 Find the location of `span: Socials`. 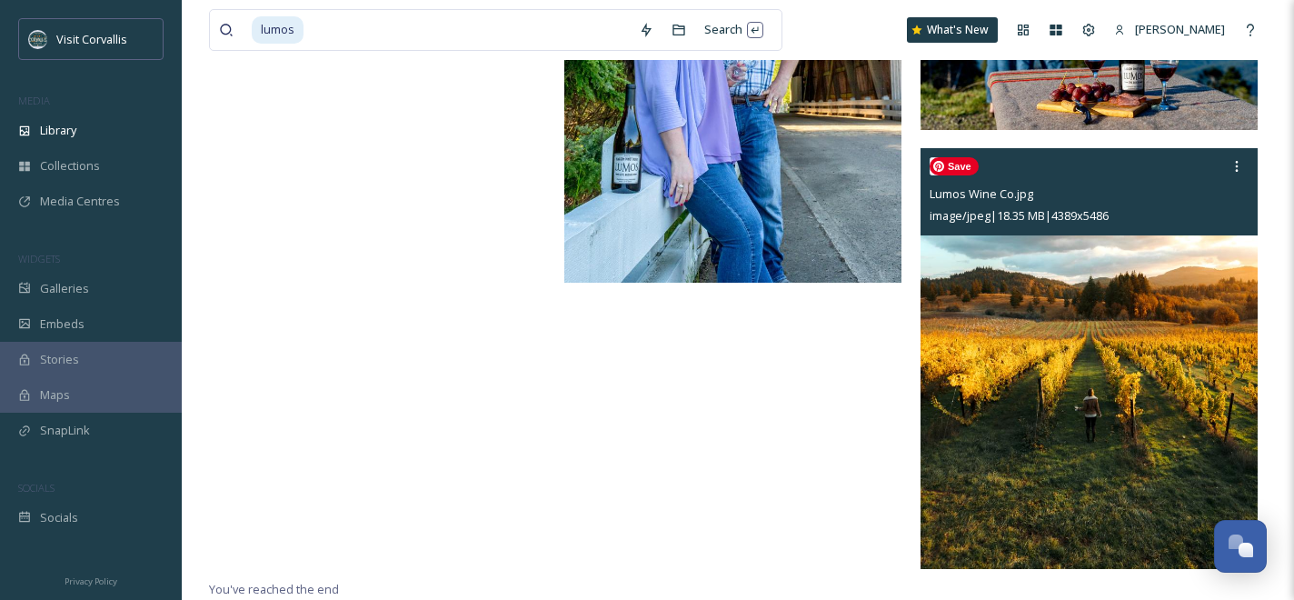

span: Socials is located at coordinates (59, 517).